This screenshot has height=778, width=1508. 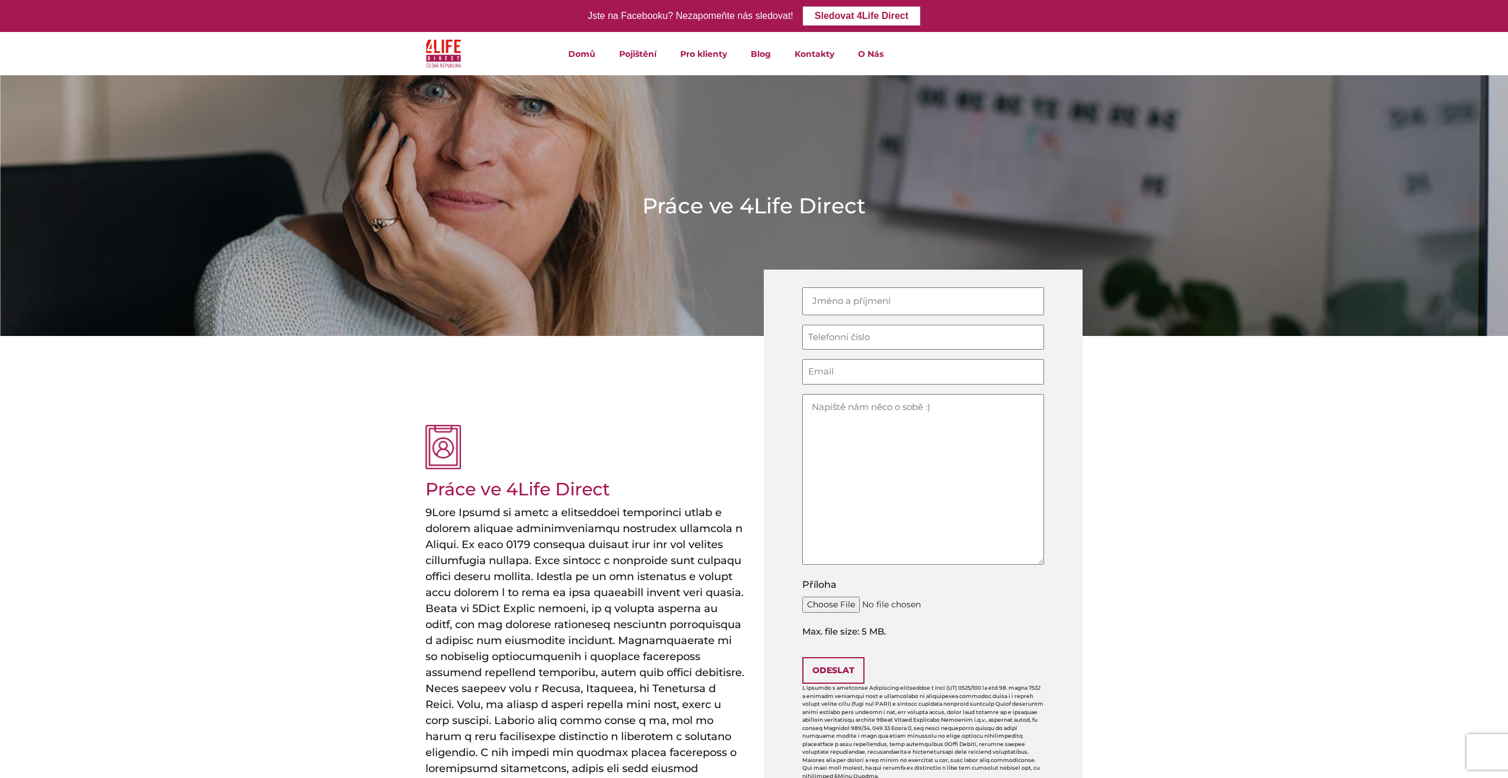 What do you see at coordinates (923, 628) in the screenshot?
I see `span: Max. file size: 5 MB.` at bounding box center [923, 628].